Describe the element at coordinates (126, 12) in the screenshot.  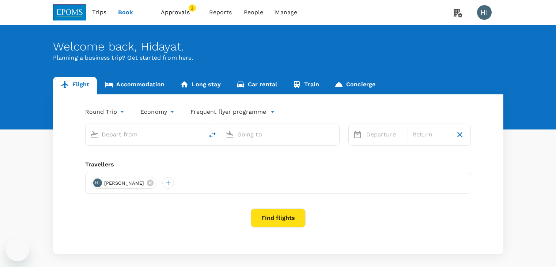
I see `span: Book` at that location.